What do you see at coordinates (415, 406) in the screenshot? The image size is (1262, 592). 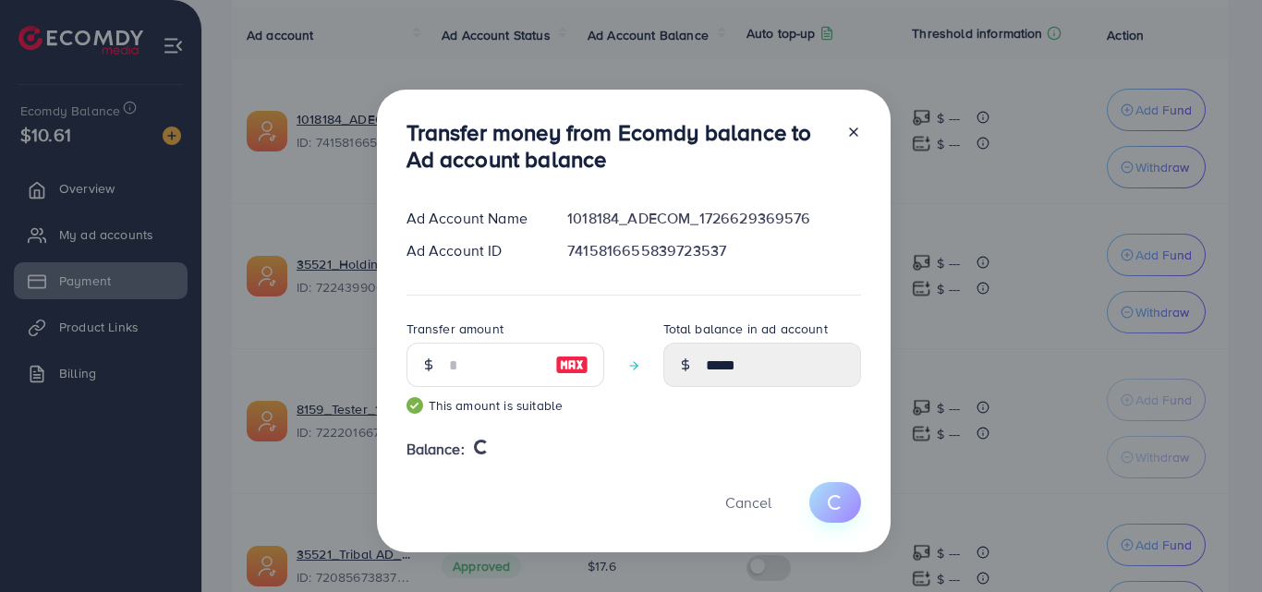 I see `img: guide` at bounding box center [415, 406].